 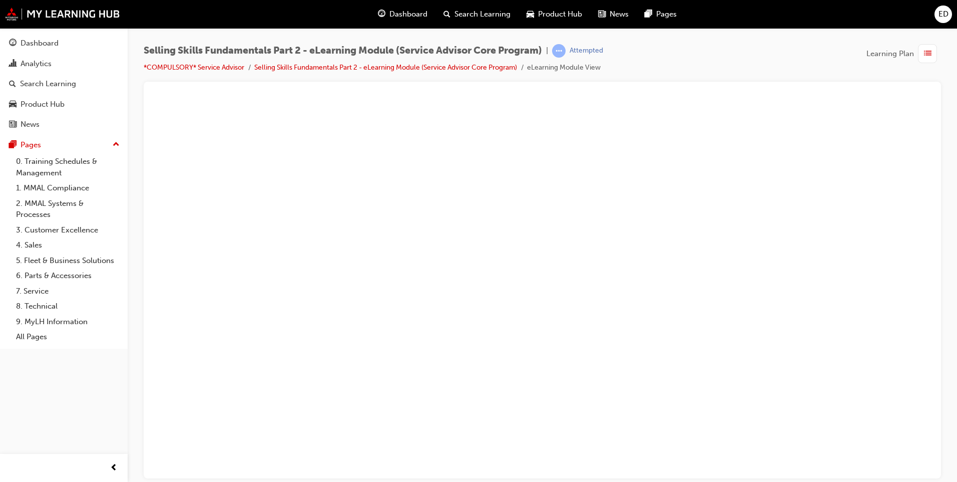 What do you see at coordinates (666, 14) in the screenshot?
I see `span: Pages` at bounding box center [666, 14].